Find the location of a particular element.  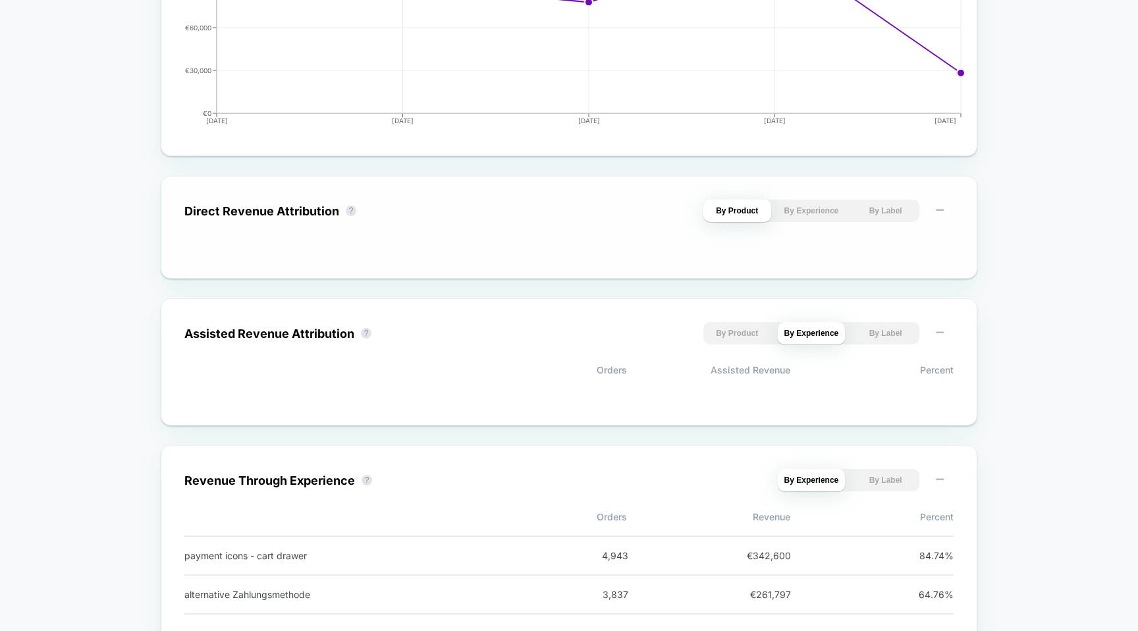

span: 64.76 % is located at coordinates (924, 594).